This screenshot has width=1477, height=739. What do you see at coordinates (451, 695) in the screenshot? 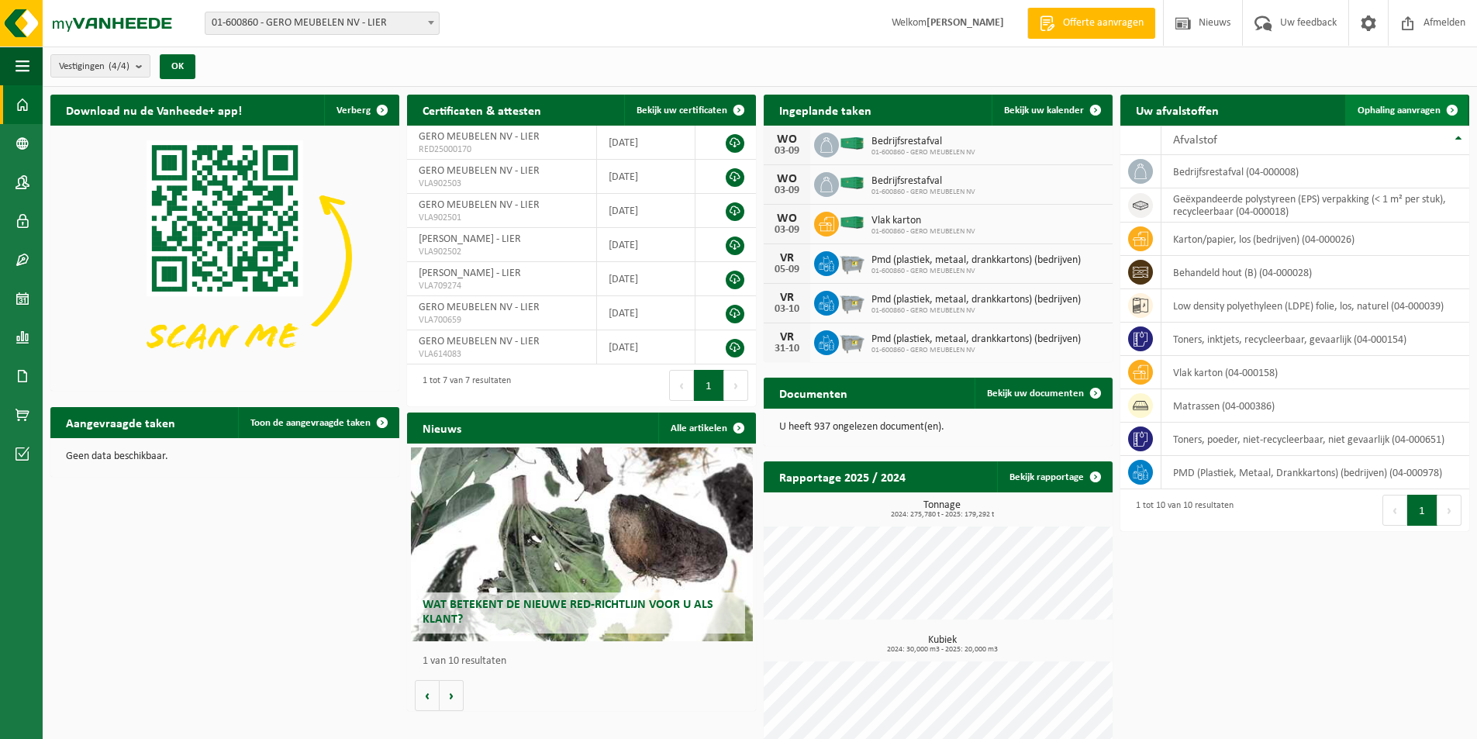
I see `button: Volgende` at bounding box center [451, 695].